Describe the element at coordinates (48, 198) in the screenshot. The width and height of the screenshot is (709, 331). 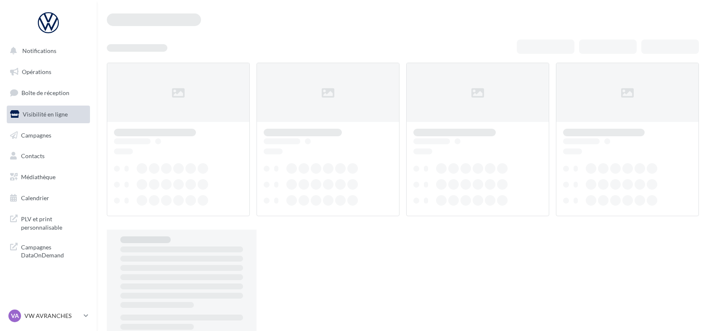
I see `a: Calendrier` at that location.